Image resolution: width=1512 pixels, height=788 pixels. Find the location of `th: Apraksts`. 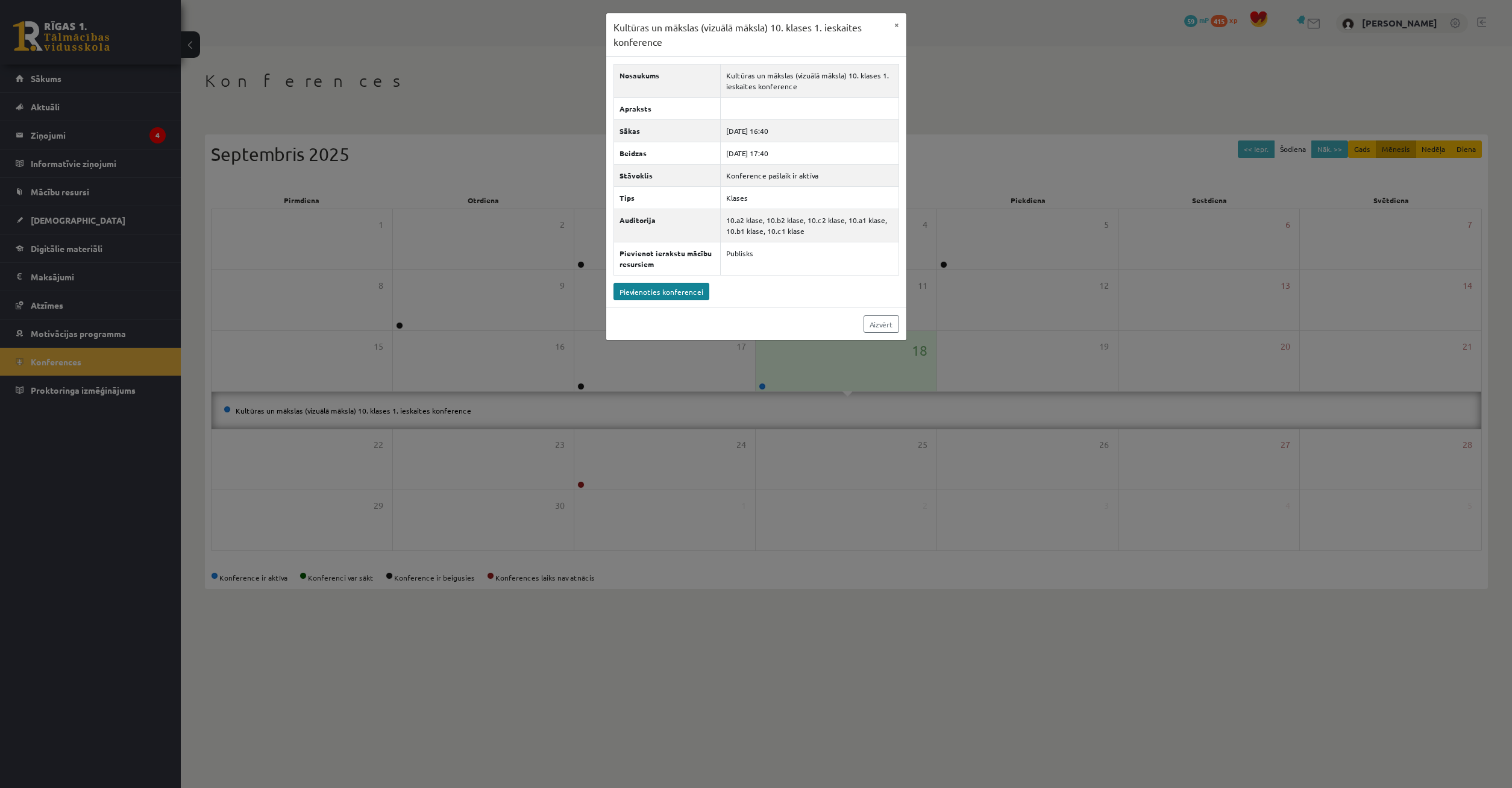

th: Apraksts is located at coordinates (666, 109).